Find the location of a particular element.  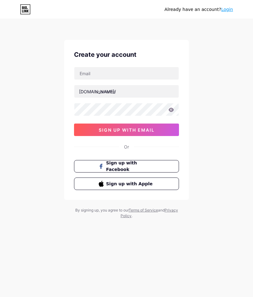

button: sign up with email is located at coordinates (127, 130).